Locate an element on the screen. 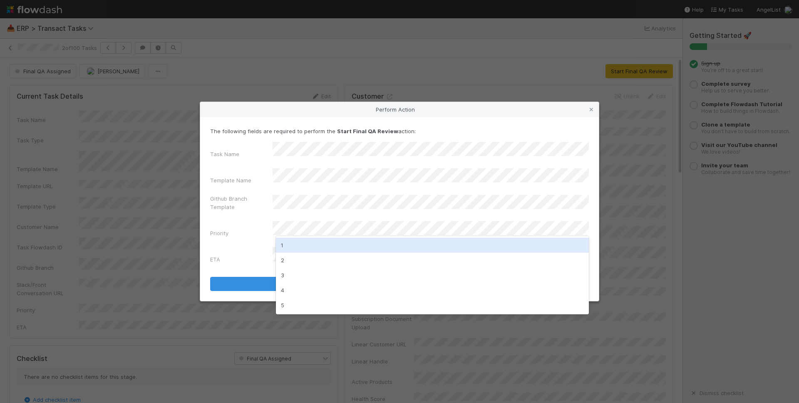 This screenshot has width=799, height=403. strong: Start Final QA Review is located at coordinates (368, 131).